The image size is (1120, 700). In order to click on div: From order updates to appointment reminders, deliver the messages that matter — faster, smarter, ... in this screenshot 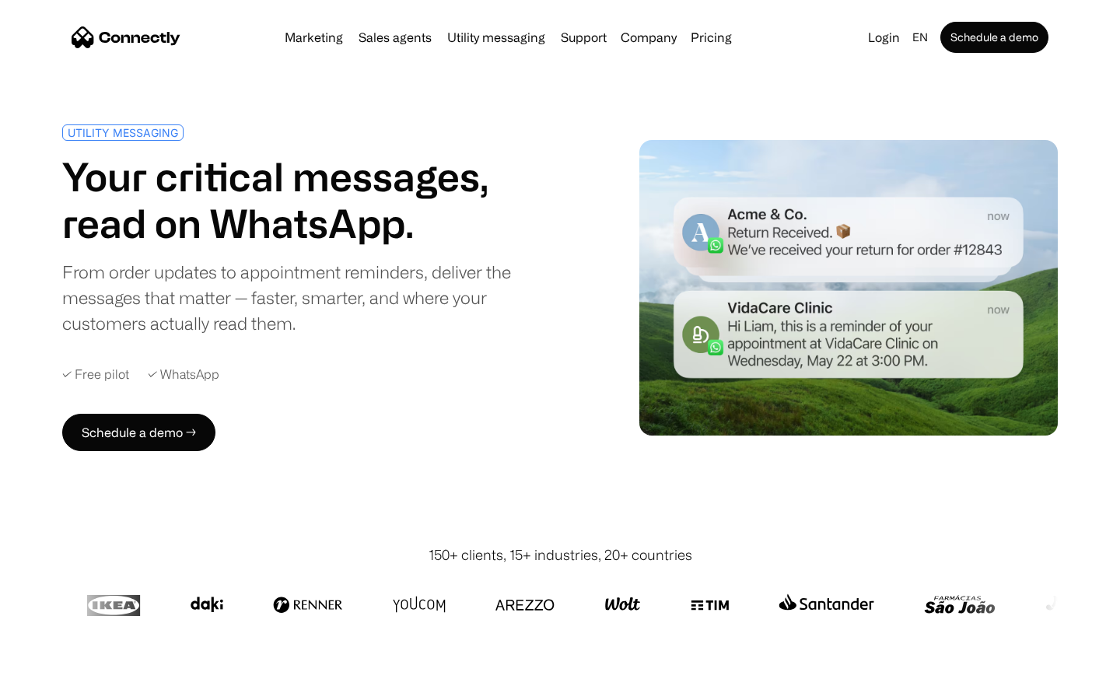, I will do `click(308, 297)`.